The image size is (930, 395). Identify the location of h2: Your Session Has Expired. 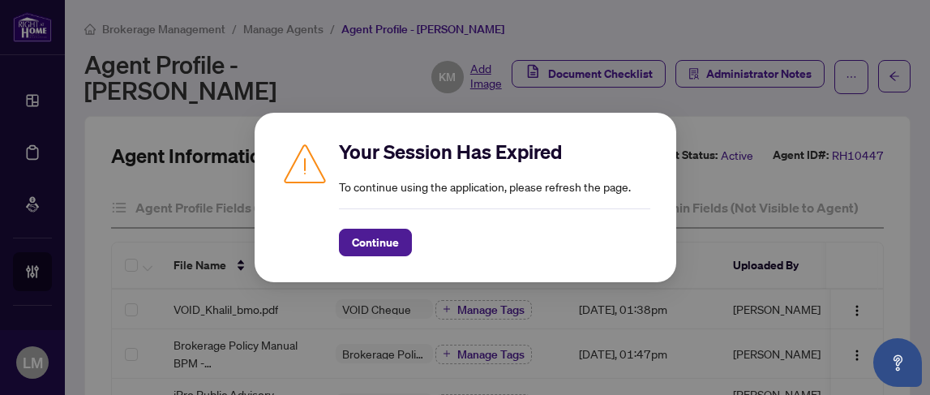
(494, 152).